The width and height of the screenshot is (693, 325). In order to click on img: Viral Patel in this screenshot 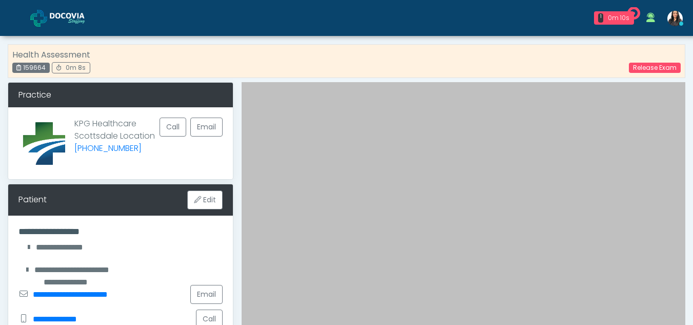, I will do `click(675, 18)`.